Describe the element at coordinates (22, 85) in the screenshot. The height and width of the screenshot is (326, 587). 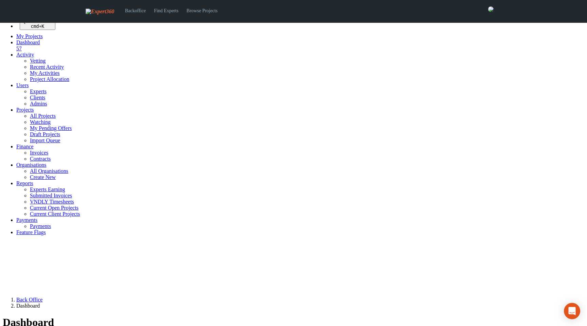
I see `a: Users` at that location.